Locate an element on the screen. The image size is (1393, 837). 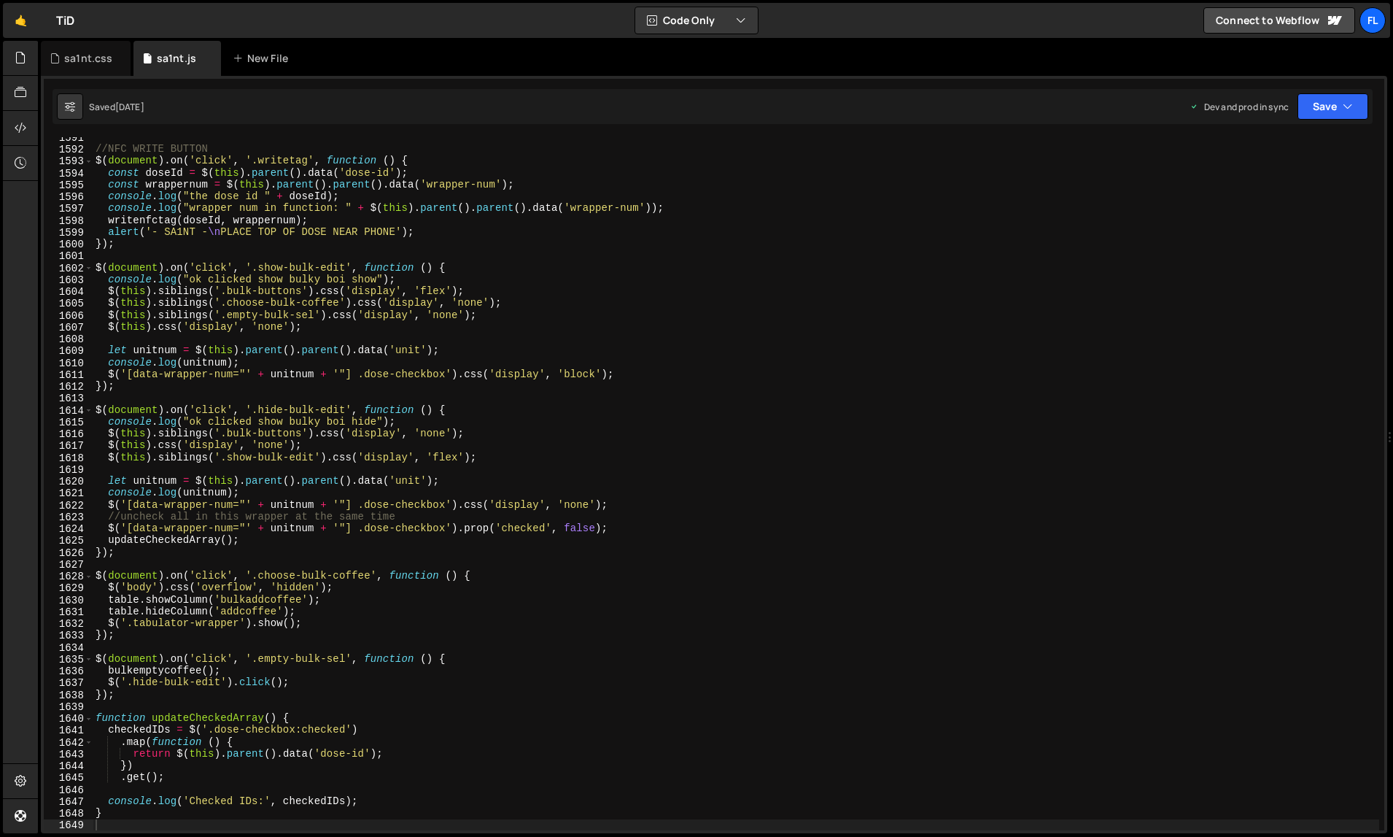
div: 1608 is located at coordinates (69, 339).